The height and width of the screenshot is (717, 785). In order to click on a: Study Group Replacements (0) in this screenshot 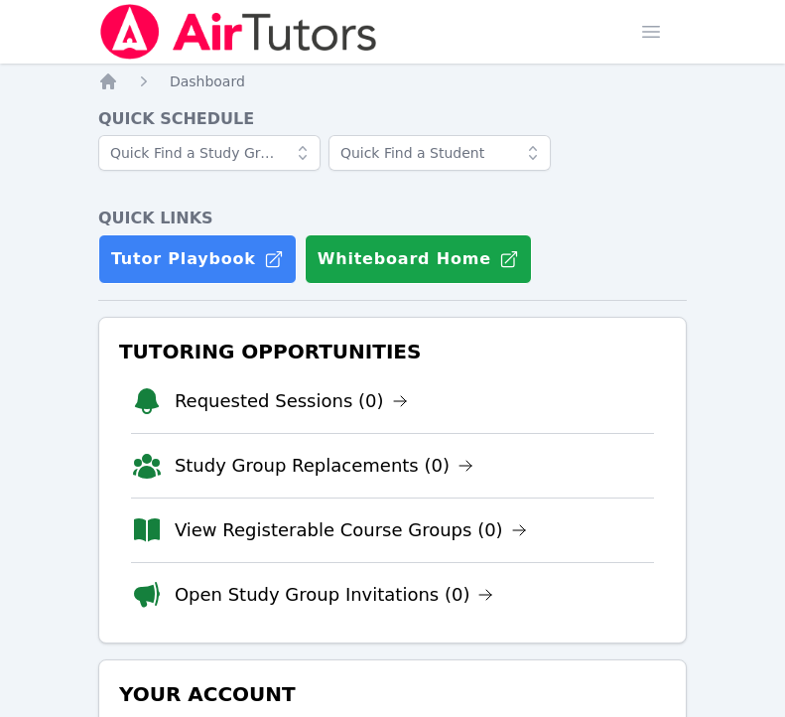, I will do `click(324, 465)`.